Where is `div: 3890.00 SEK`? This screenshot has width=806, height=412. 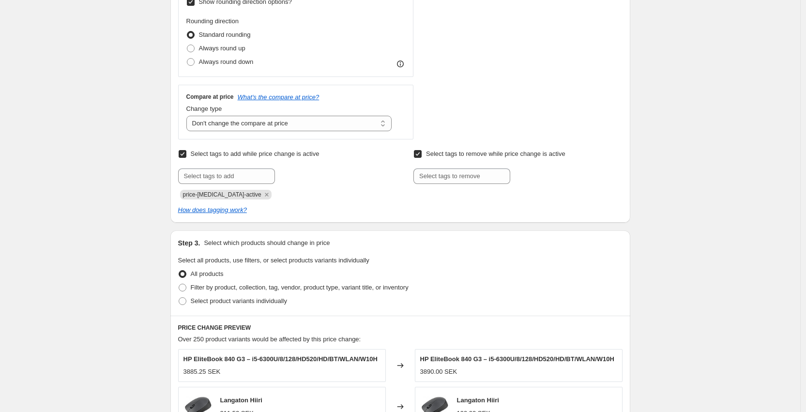 div: 3890.00 SEK is located at coordinates (439, 372).